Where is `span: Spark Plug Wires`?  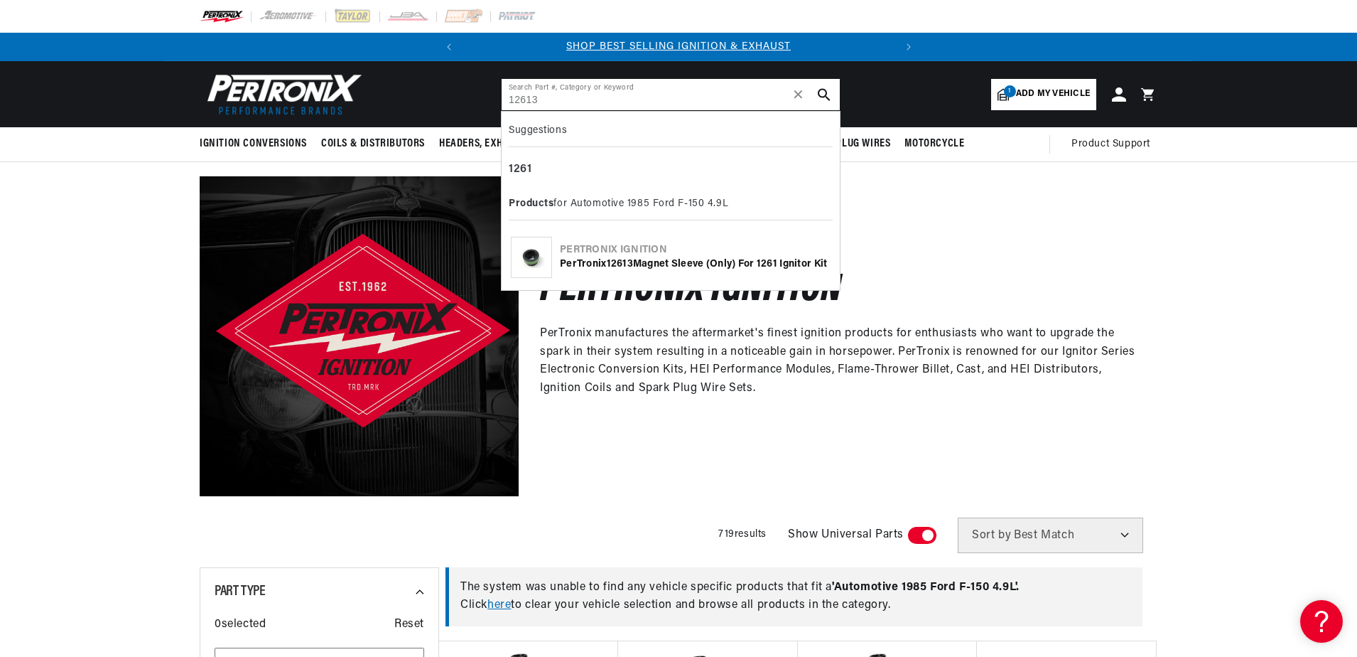 span: Spark Plug Wires is located at coordinates (848, 144).